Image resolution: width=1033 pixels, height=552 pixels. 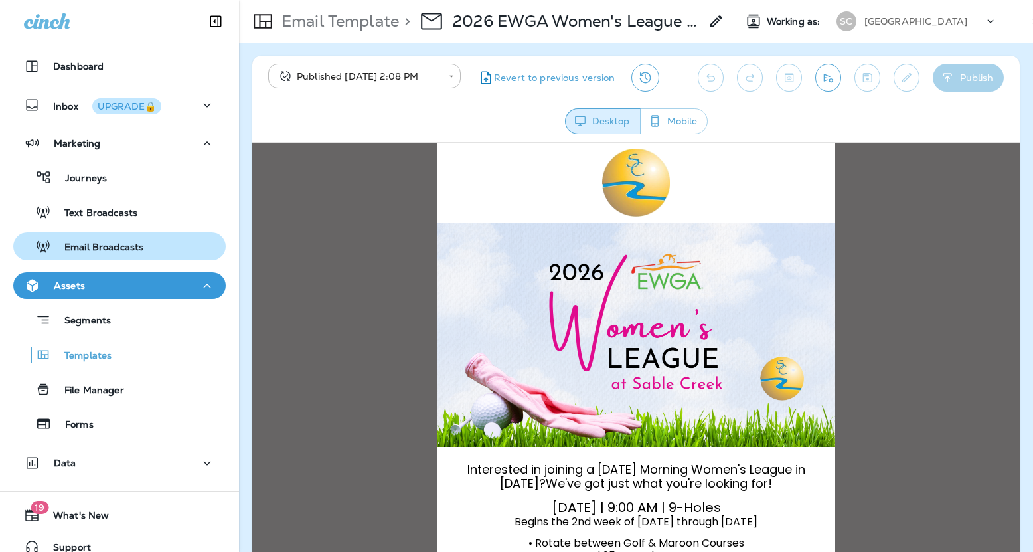 I want to click on p: Segments, so click(x=81, y=321).